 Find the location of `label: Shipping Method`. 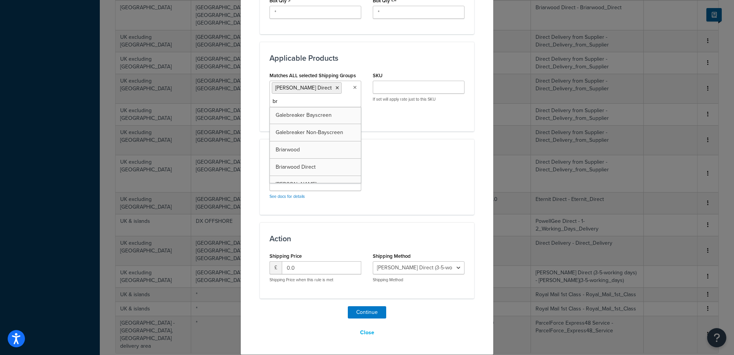

label: Shipping Method is located at coordinates (391, 256).